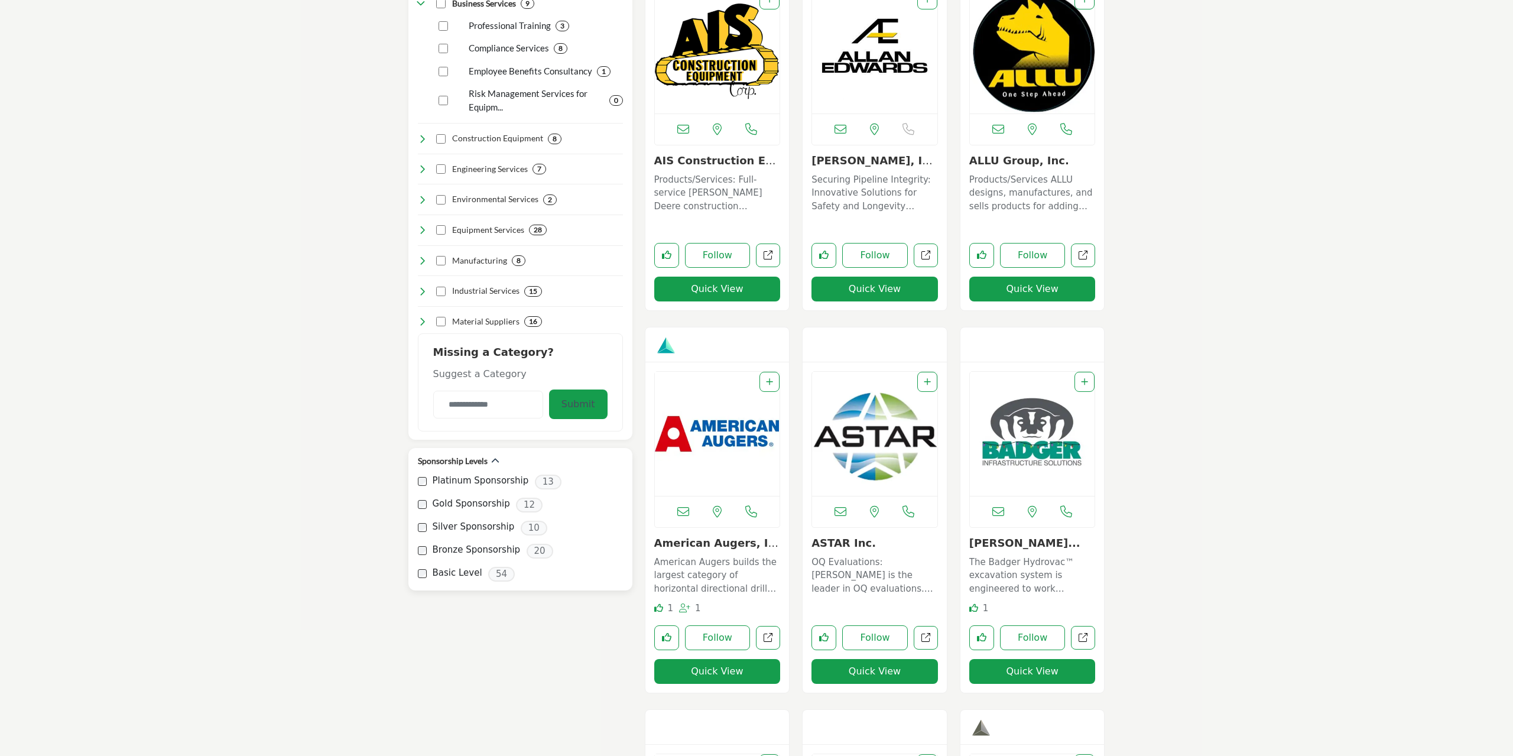 The height and width of the screenshot is (756, 1513). Describe the element at coordinates (666, 345) in the screenshot. I see `img: Platinum Sponsors Badge Icon` at that location.